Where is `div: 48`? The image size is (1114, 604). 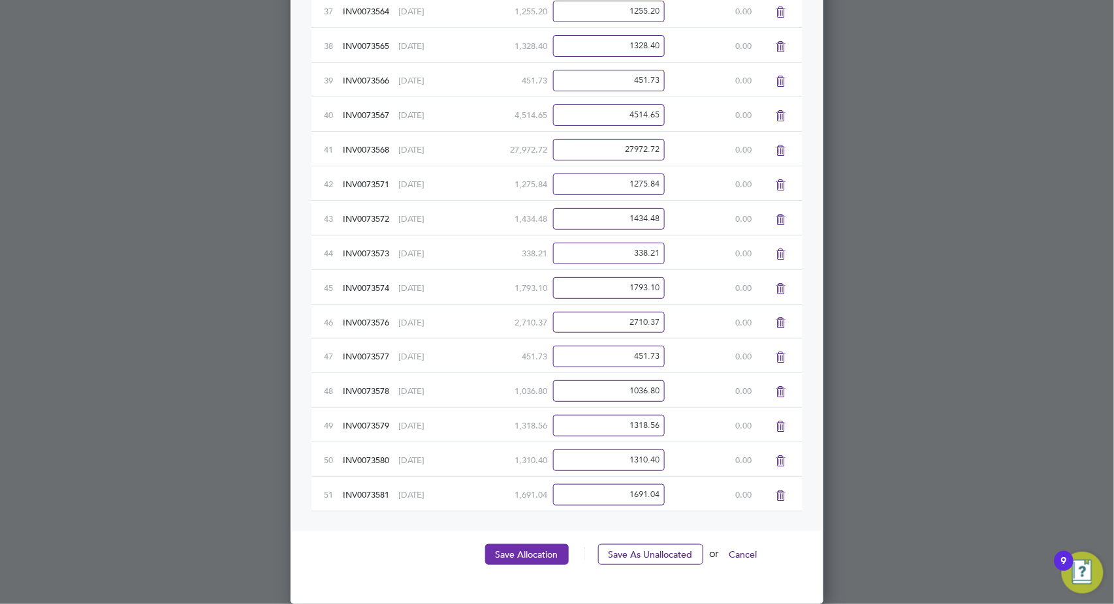
div: 48 is located at coordinates (334, 390).